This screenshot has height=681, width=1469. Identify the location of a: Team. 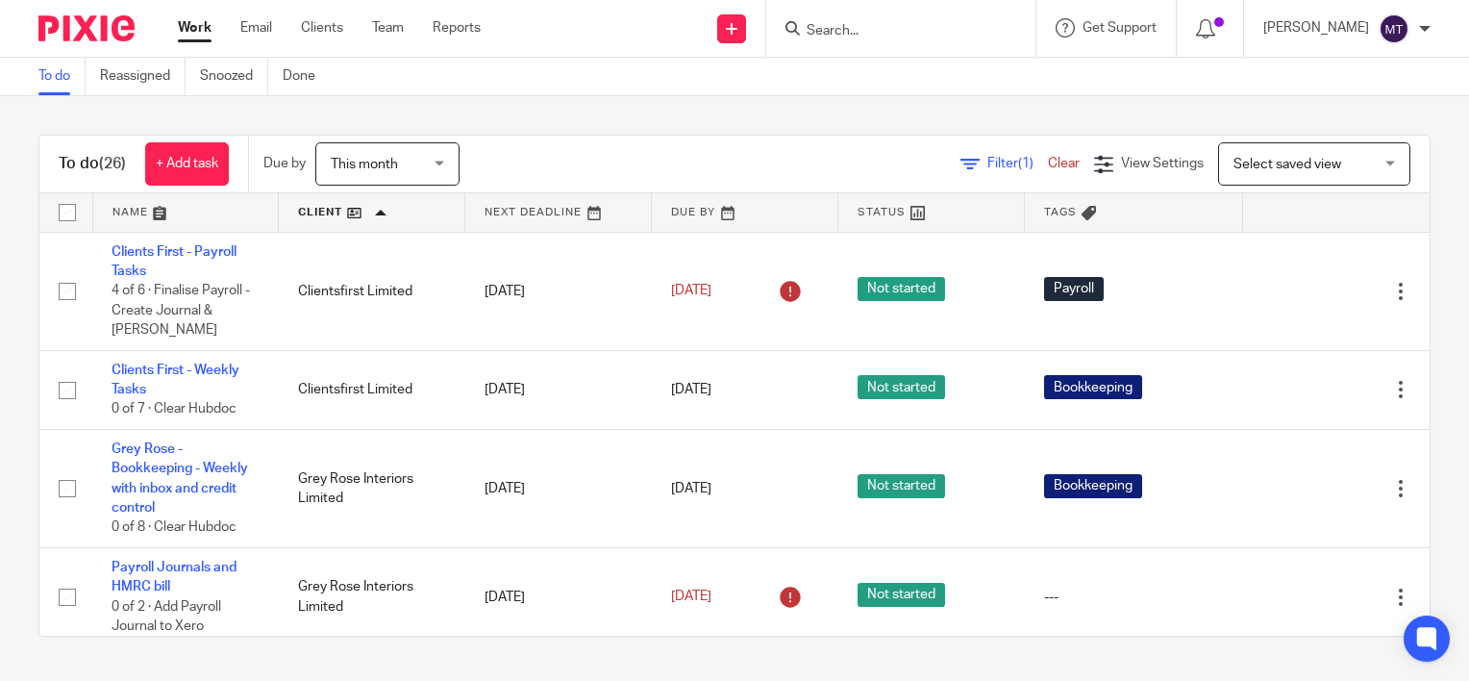
(387, 28).